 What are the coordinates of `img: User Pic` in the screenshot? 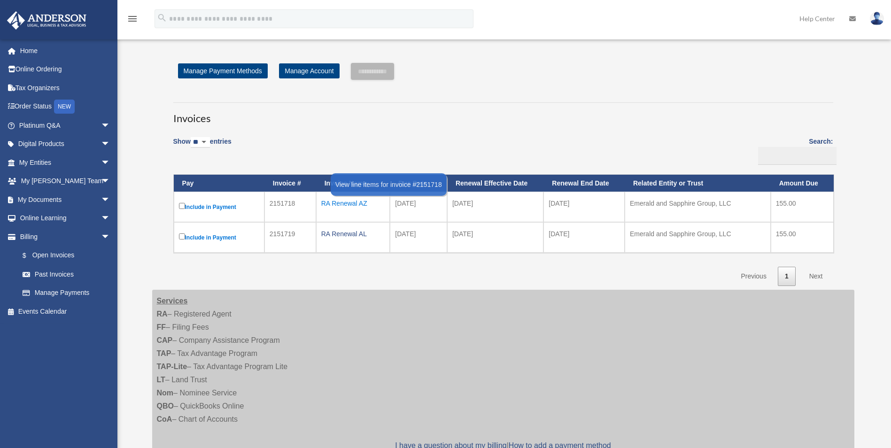 It's located at (877, 18).